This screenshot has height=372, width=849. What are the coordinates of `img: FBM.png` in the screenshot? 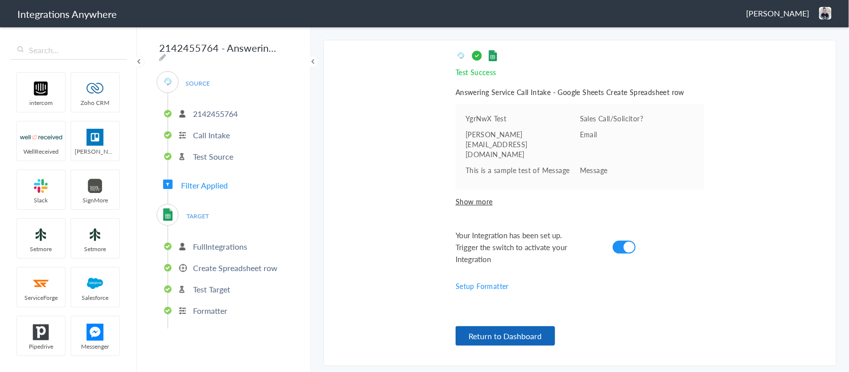 It's located at (95, 332).